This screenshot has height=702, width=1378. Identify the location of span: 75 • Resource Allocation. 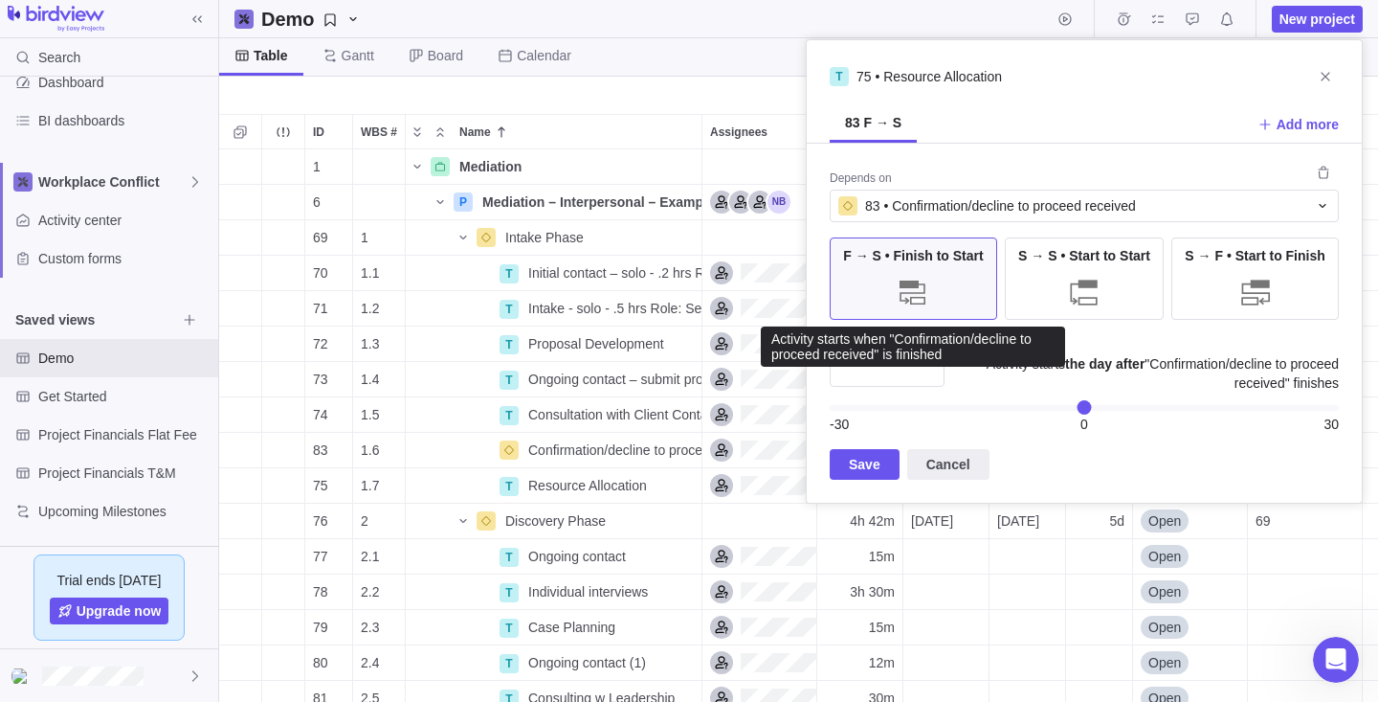
(929, 77).